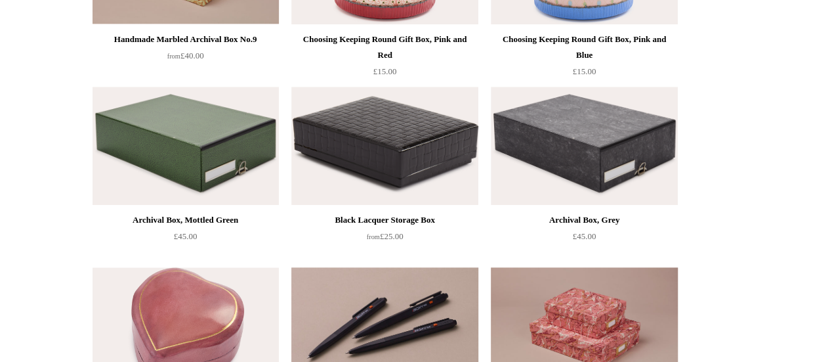  I want to click on img: Black Lacquer Storage Box, so click(385, 146).